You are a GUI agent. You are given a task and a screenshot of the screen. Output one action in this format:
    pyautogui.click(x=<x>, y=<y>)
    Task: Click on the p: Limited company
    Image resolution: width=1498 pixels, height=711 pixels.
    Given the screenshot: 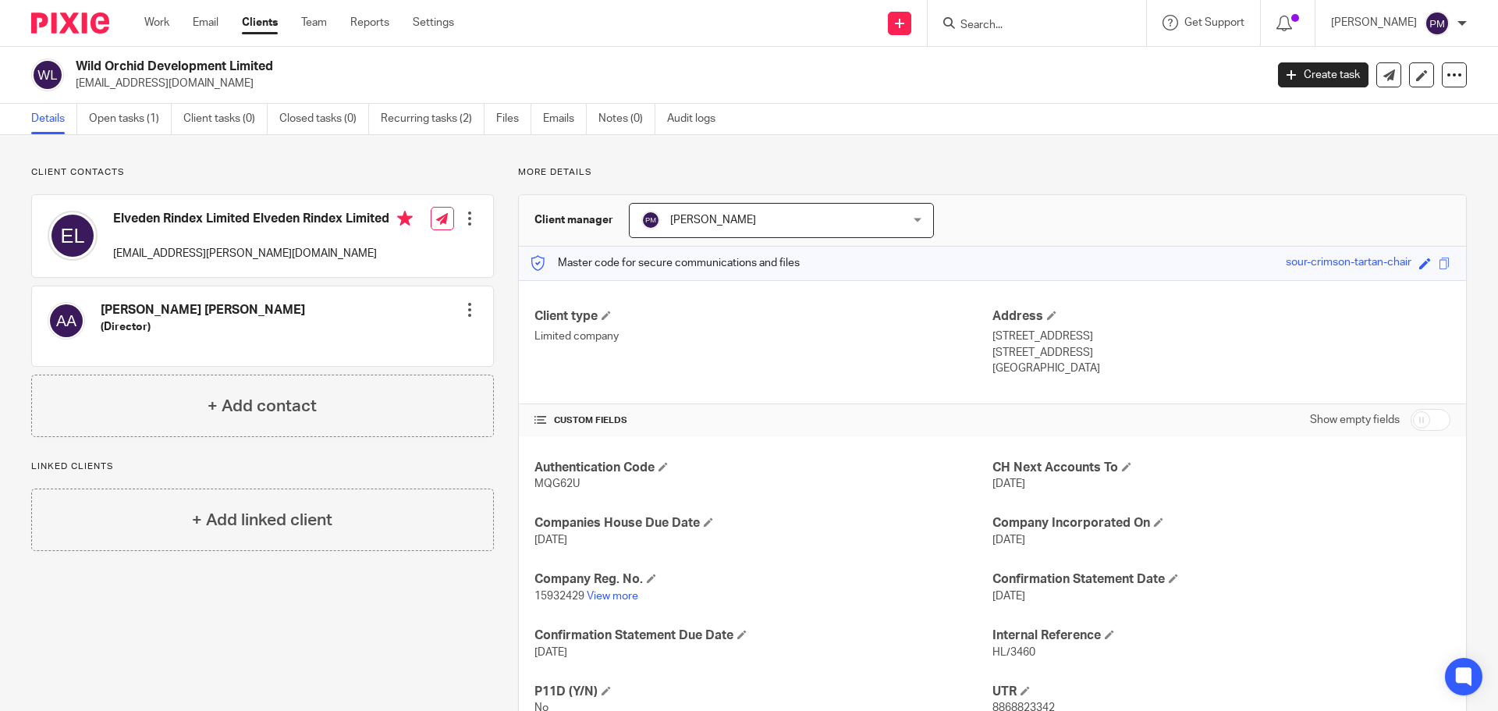 What is the action you would take?
    pyautogui.click(x=763, y=336)
    